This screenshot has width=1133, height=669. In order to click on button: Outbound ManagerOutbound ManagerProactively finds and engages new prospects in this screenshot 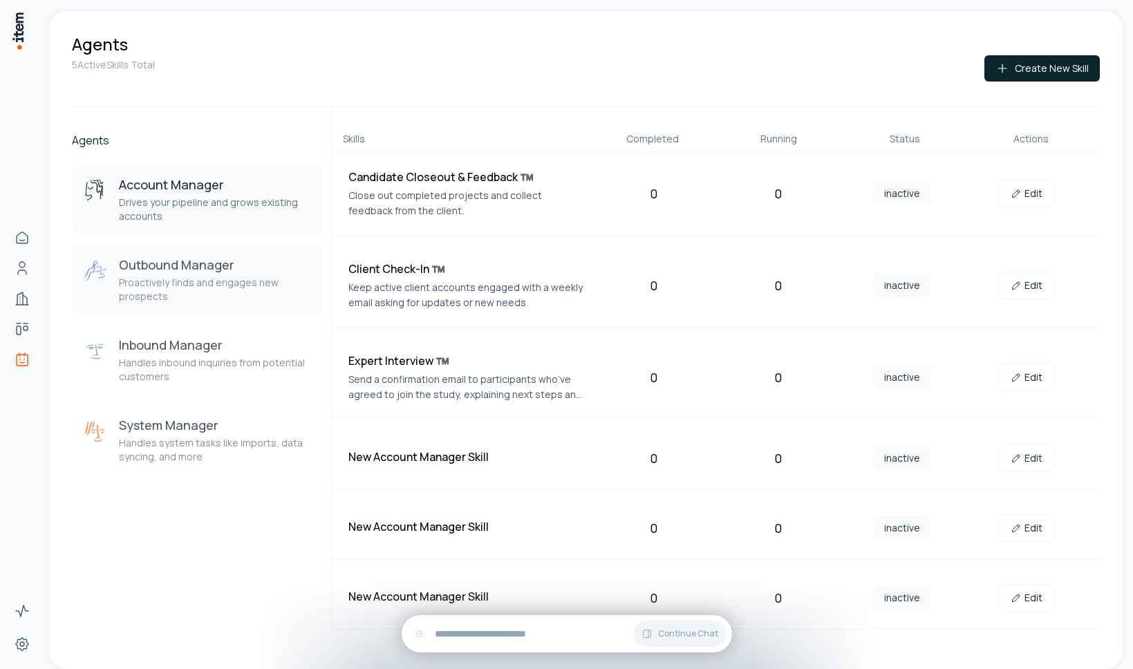, I will do `click(197, 280)`.